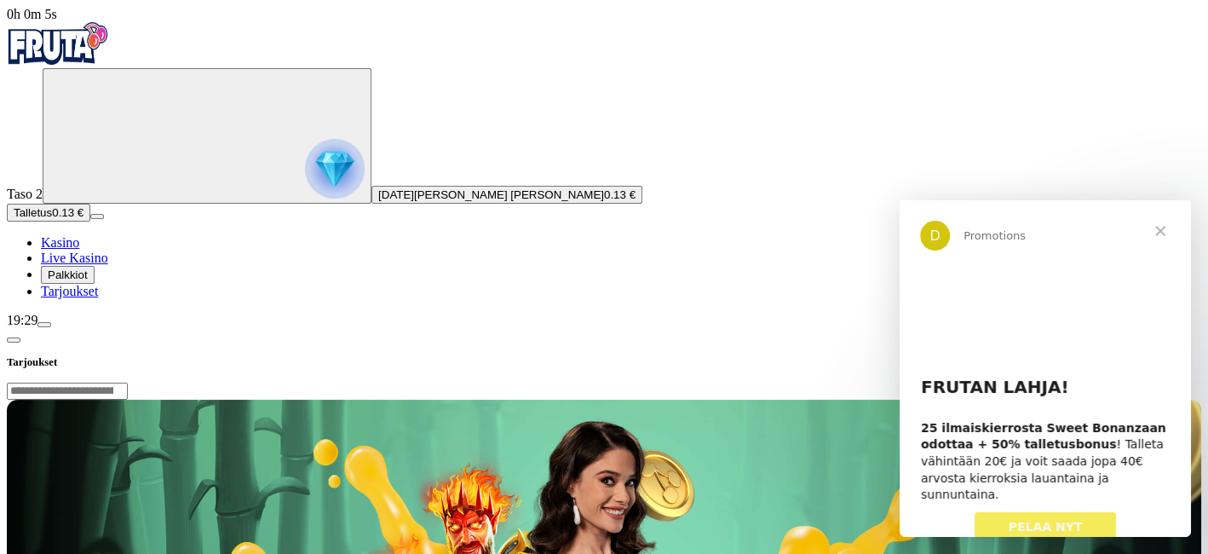 Image resolution: width=1208 pixels, height=554 pixels. What do you see at coordinates (14, 340) in the screenshot?
I see `button: chevron-left icon` at bounding box center [14, 340].